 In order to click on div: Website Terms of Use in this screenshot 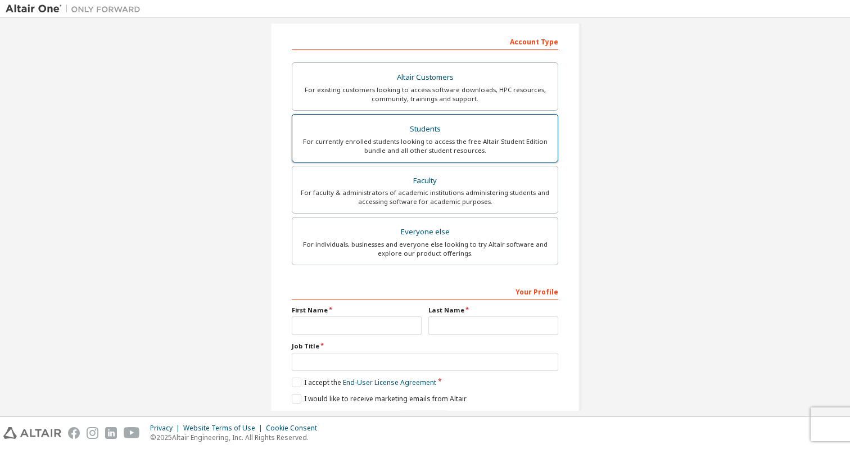, I will do `click(224, 428)`.